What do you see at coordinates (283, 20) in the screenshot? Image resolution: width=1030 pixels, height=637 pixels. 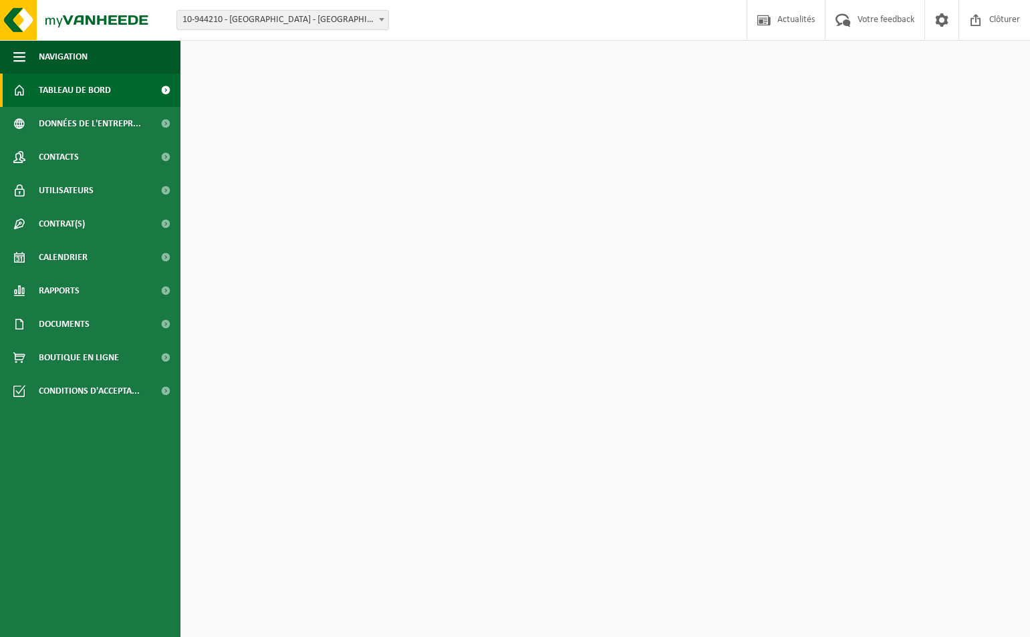 I see `span: 10-944210 - SANKT NIKOLAUS HOSPITAL - EUPEN` at bounding box center [283, 20].